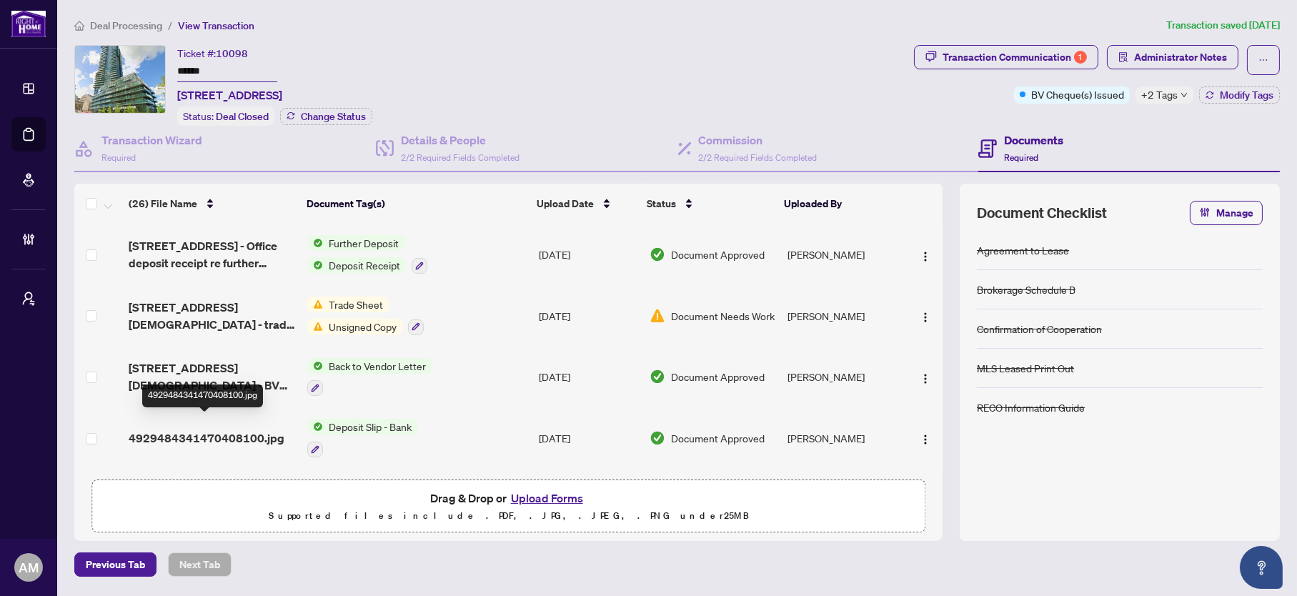  Describe the element at coordinates (1239, 95) in the screenshot. I see `button: Modify Tags` at that location.